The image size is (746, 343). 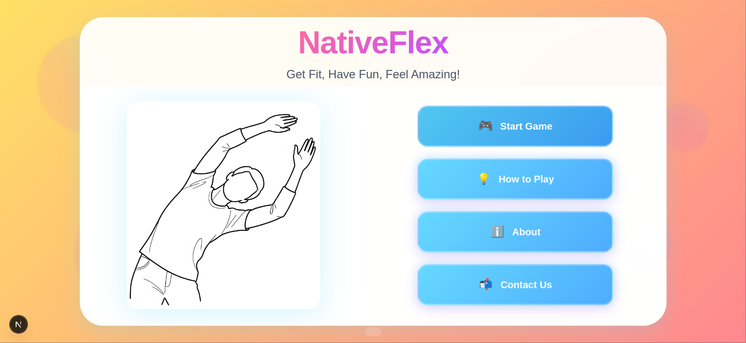 I want to click on img: Person doing fitness exercise, so click(x=223, y=205).